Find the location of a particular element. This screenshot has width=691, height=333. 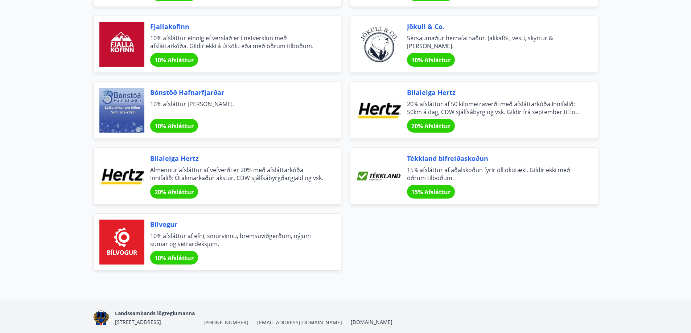

span: Almennur afsláttur af vefverði er 20% með afsláttarkóða. Innifalið: Ótakmarkaður akstur, CDW sjál... is located at coordinates (237, 174).